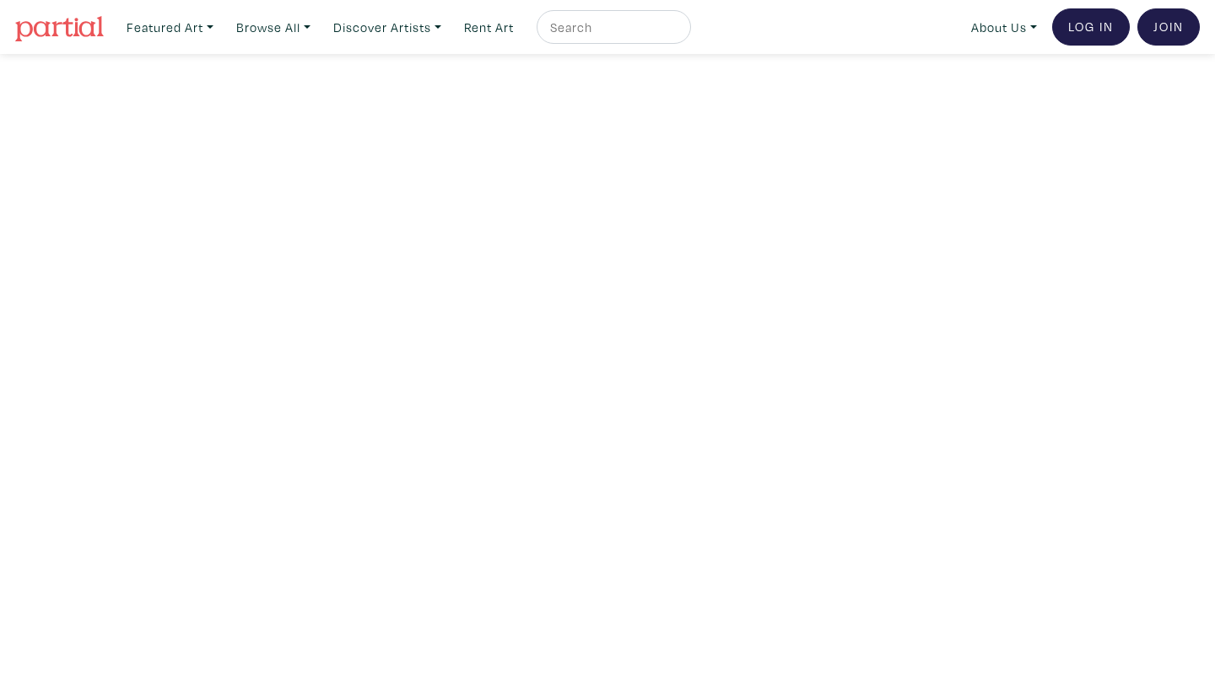 This screenshot has width=1215, height=685. Describe the element at coordinates (611, 27) in the screenshot. I see `input: Search` at that location.